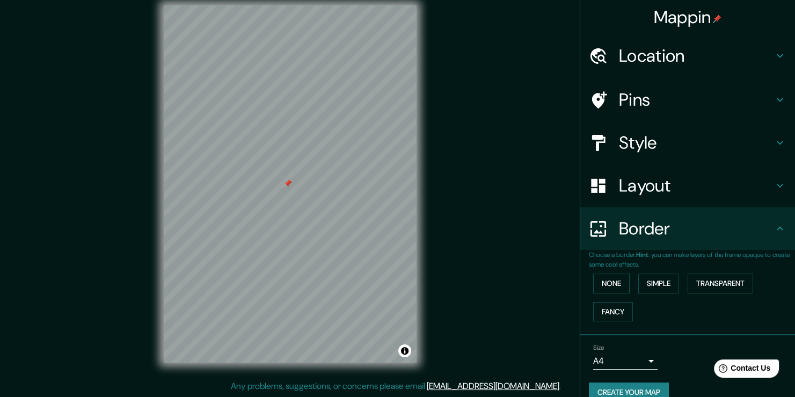 The image size is (795, 397). Describe the element at coordinates (696, 56) in the screenshot. I see `h4: Location` at that location.